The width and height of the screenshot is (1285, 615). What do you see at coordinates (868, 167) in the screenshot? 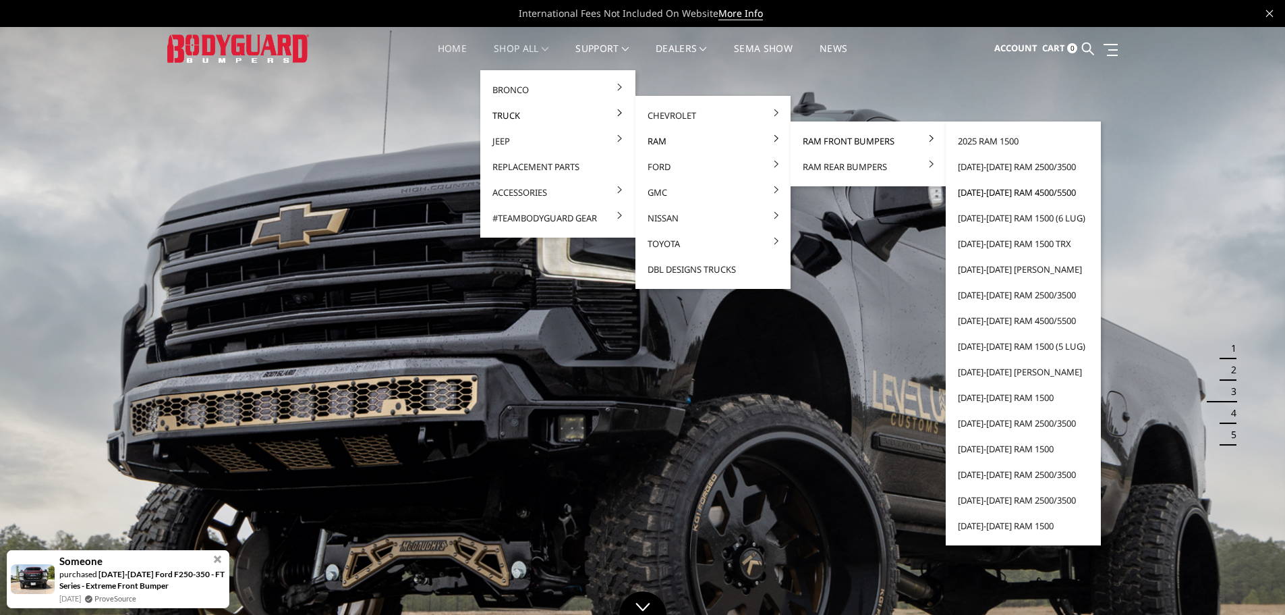
I see `a: Ram Rear Bumpers` at bounding box center [868, 167].